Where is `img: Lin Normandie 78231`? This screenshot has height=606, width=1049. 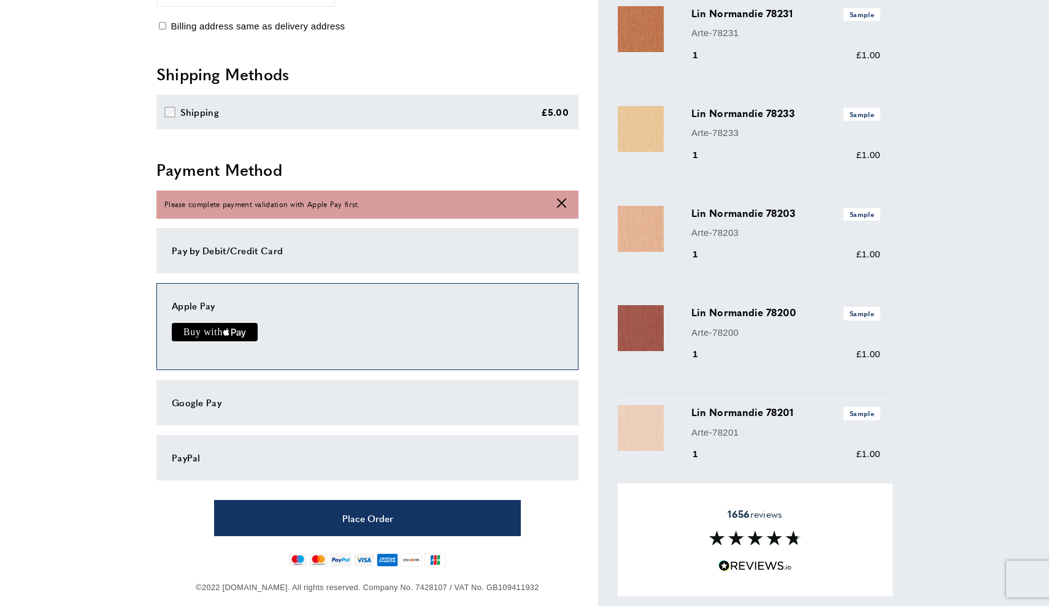
img: Lin Normandie 78231 is located at coordinates (640, 29).